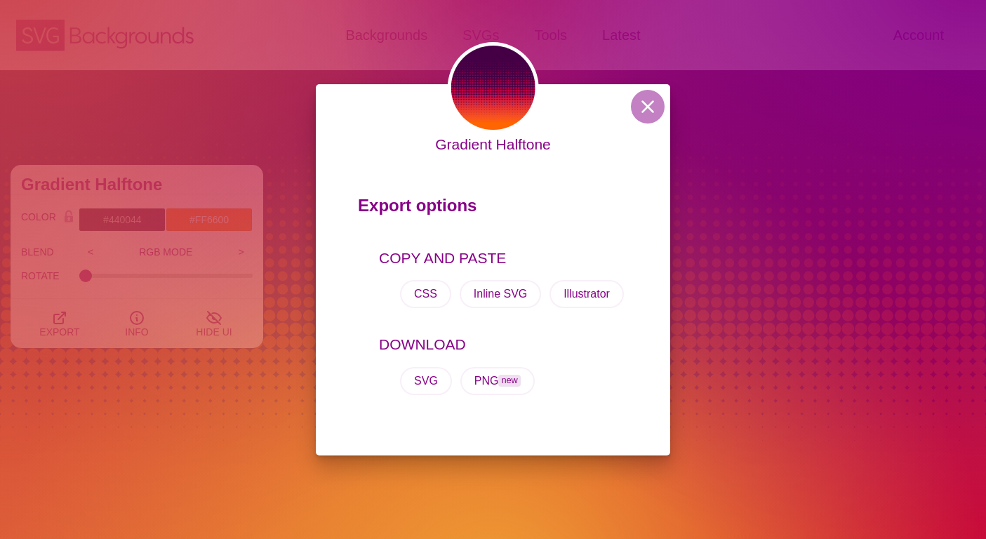 The height and width of the screenshot is (539, 986). I want to click on img: fire orange to red fade into purple halftone pattern, so click(493, 88).